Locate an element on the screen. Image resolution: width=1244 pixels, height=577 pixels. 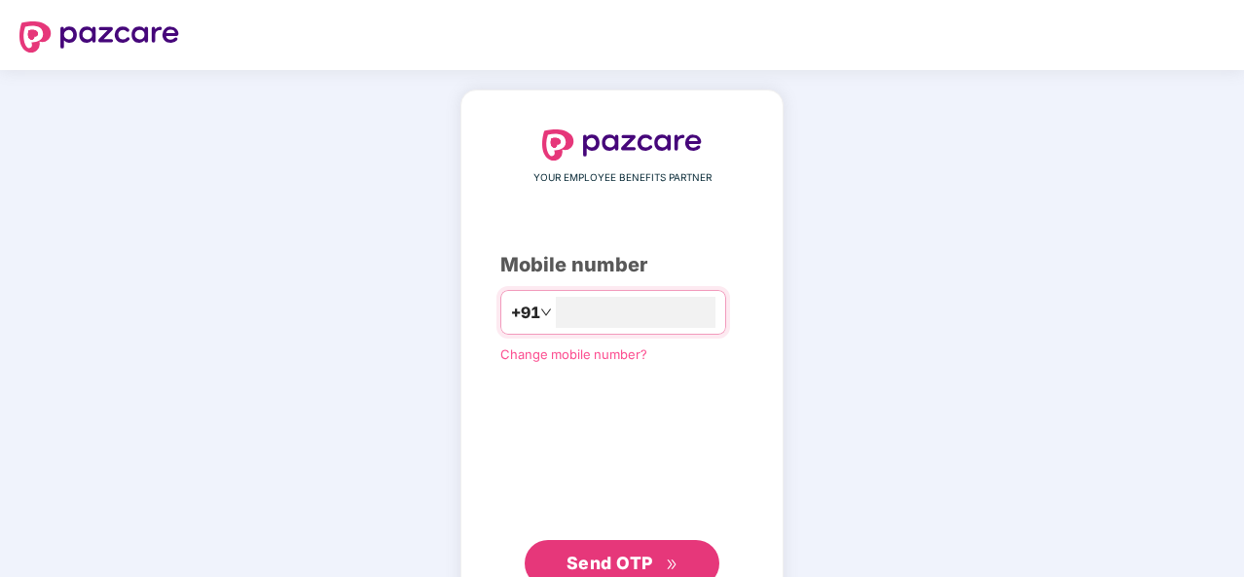
span: +91 is located at coordinates (525, 312).